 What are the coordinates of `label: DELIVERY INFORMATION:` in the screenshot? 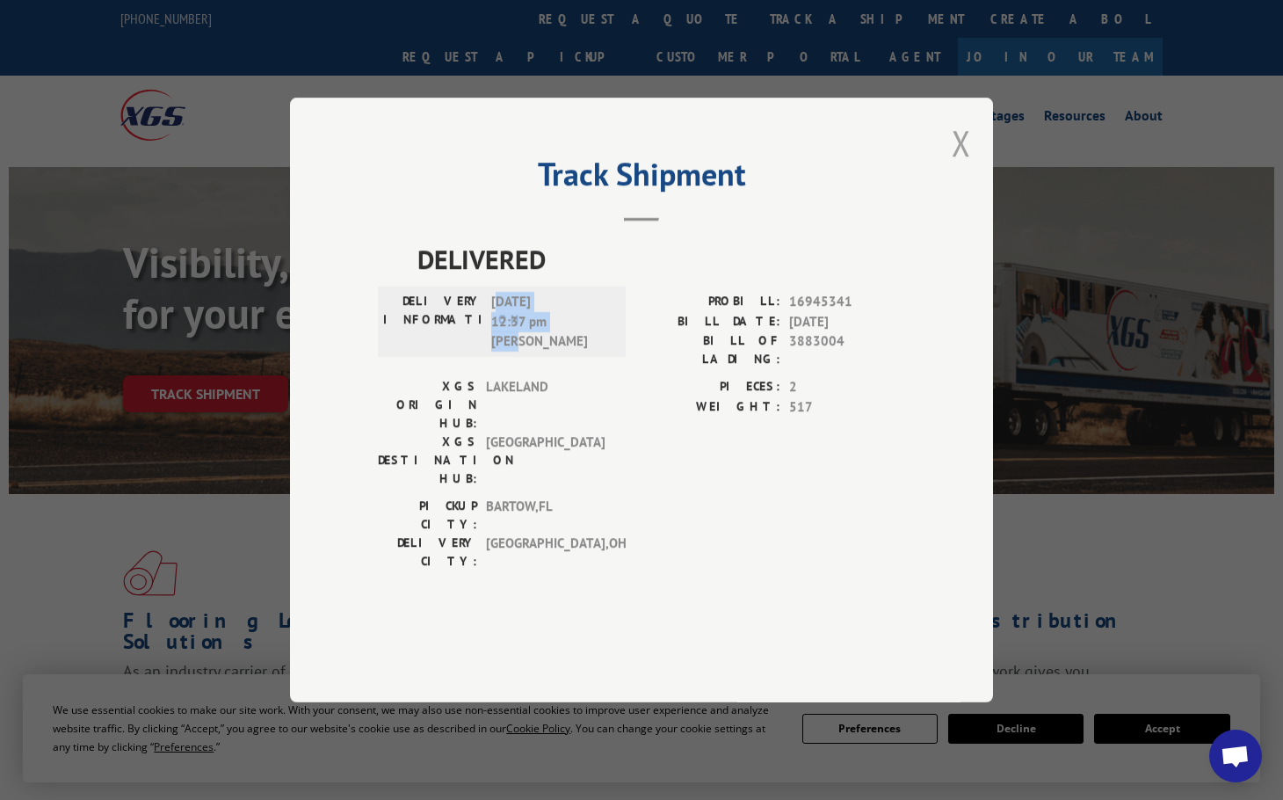 It's located at (432, 322).